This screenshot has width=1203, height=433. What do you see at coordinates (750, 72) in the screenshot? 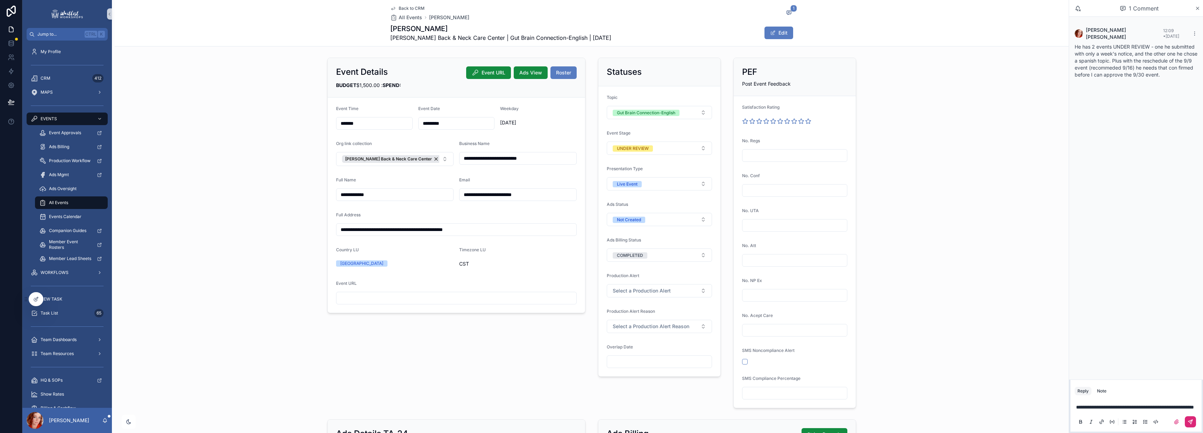
I see `h2: PEF` at bounding box center [750, 72].